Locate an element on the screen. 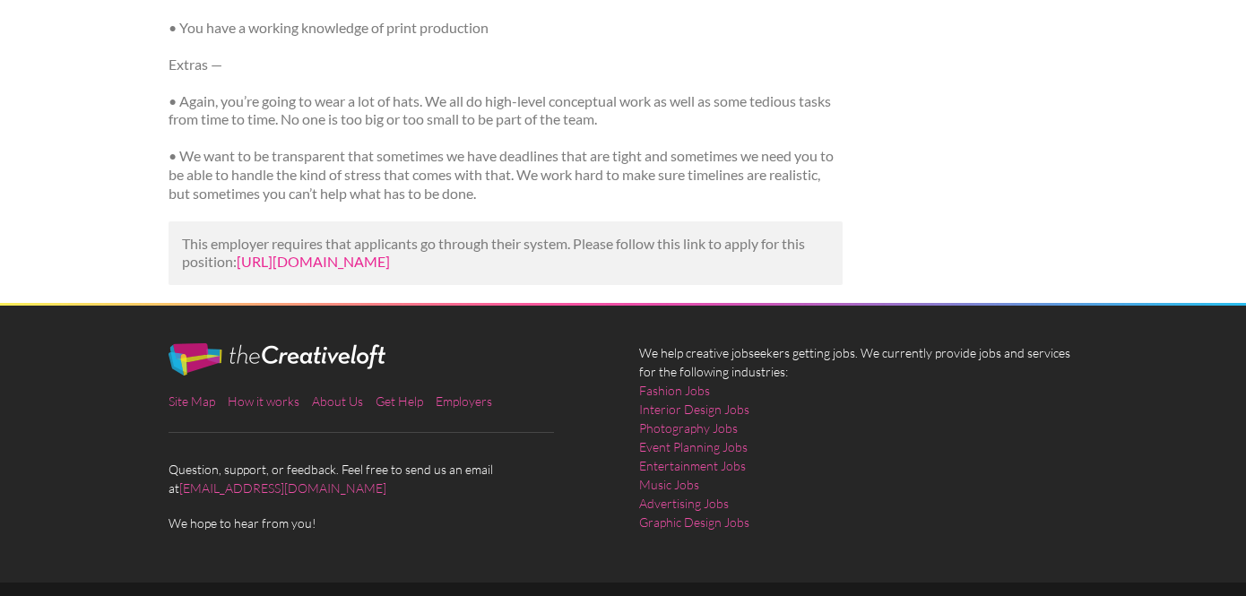  a: Interior Design Jobs is located at coordinates (694, 409).